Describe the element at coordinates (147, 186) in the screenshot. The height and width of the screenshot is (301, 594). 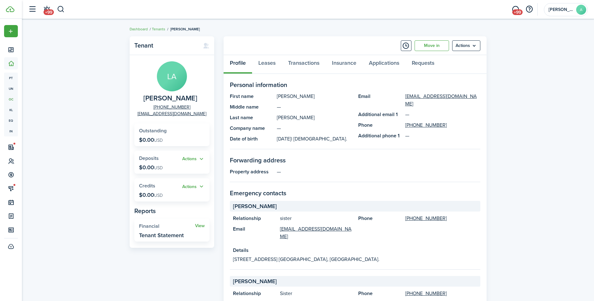
I see `span: Credits` at that location.